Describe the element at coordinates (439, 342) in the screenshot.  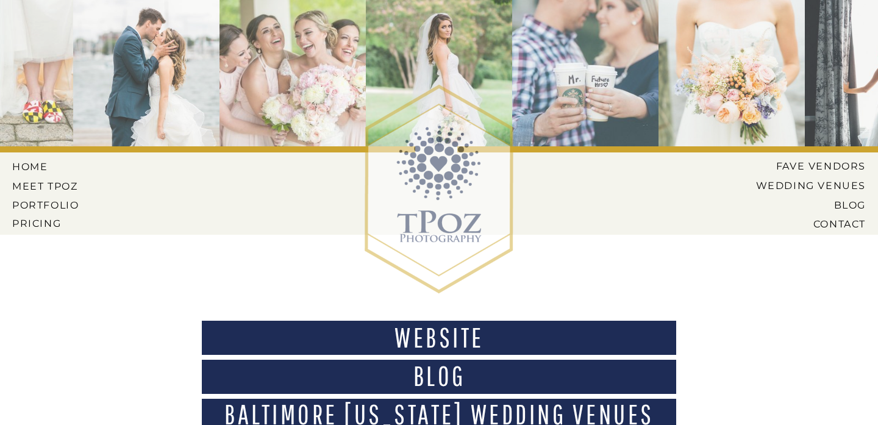
I see `nav: Website` at that location.